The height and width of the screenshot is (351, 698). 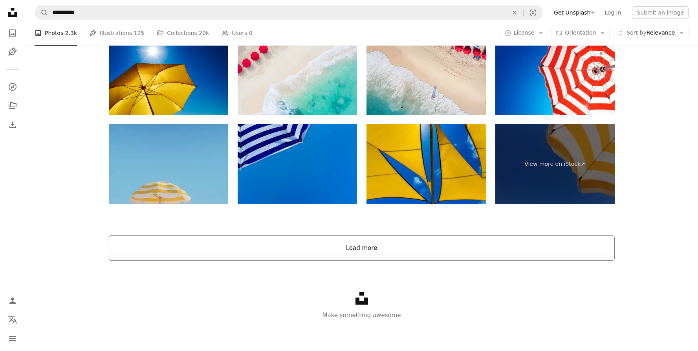 What do you see at coordinates (13, 301) in the screenshot?
I see `a: Log in / Sign up` at bounding box center [13, 301].